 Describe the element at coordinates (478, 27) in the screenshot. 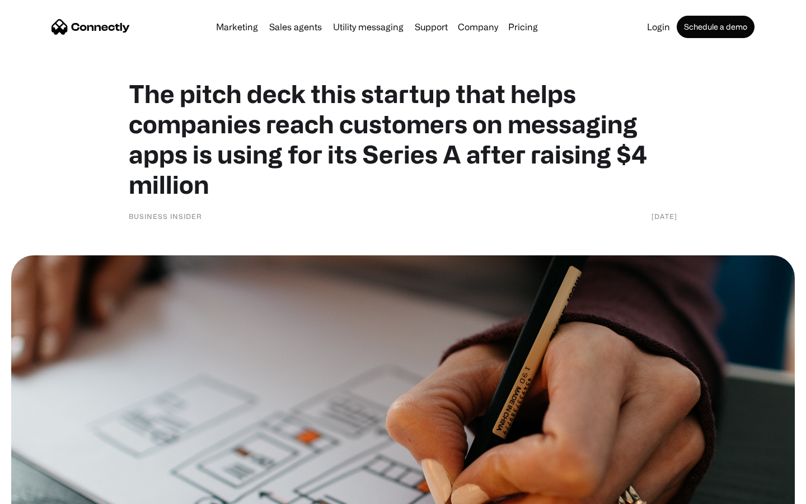

I see `div: Company` at that location.